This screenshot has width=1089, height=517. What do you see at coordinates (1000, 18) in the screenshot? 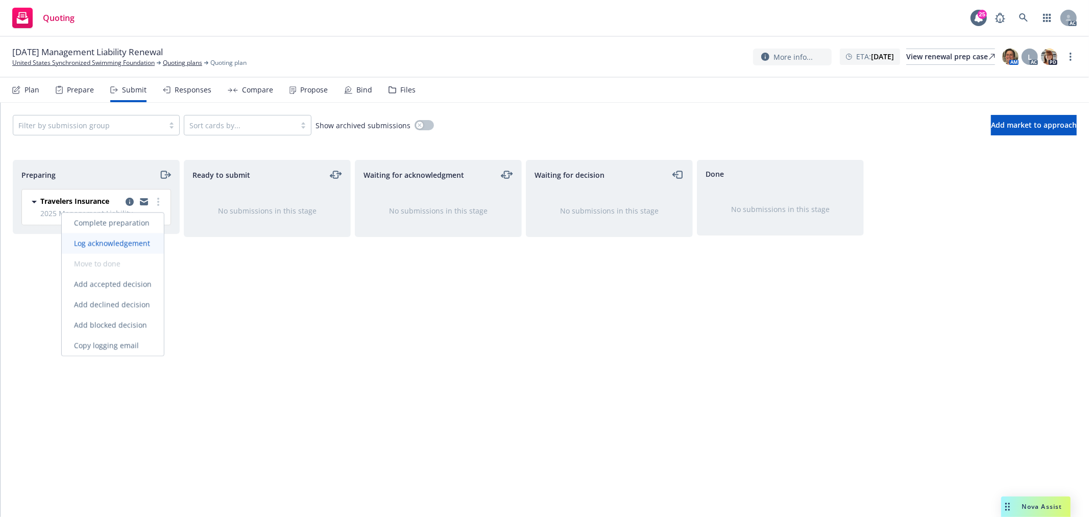
I see `a: Report a Bug` at bounding box center [1000, 18].